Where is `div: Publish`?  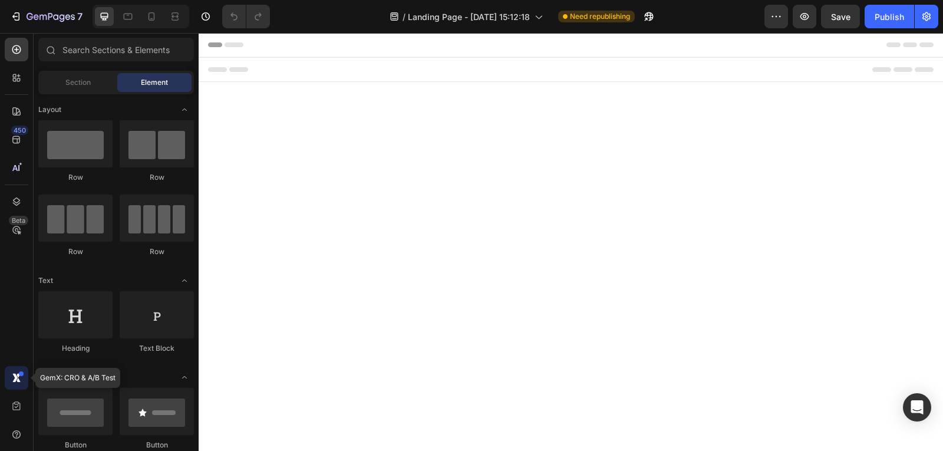 div: Publish is located at coordinates (889, 17).